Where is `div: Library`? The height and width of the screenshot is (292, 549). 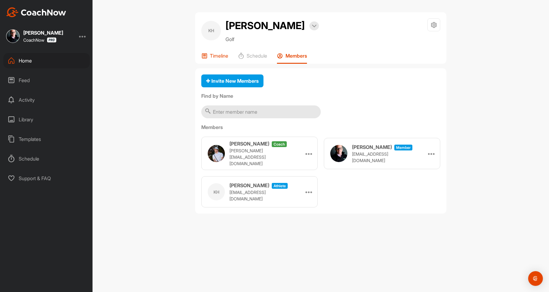 div: Library is located at coordinates (47, 120).